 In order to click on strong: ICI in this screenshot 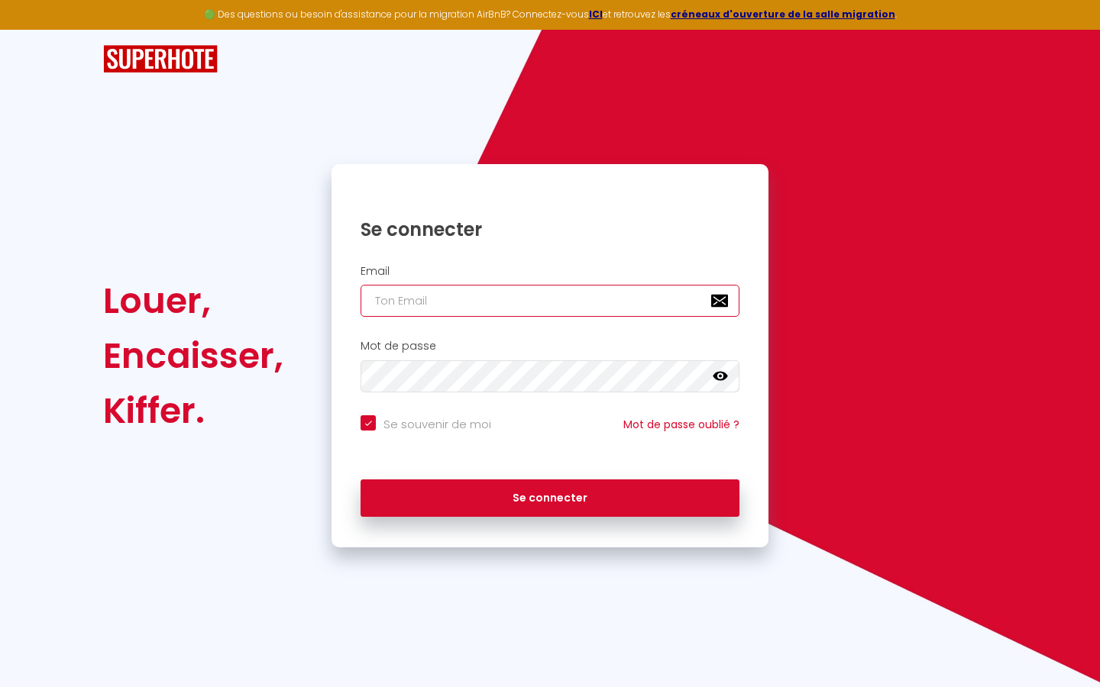, I will do `click(596, 14)`.